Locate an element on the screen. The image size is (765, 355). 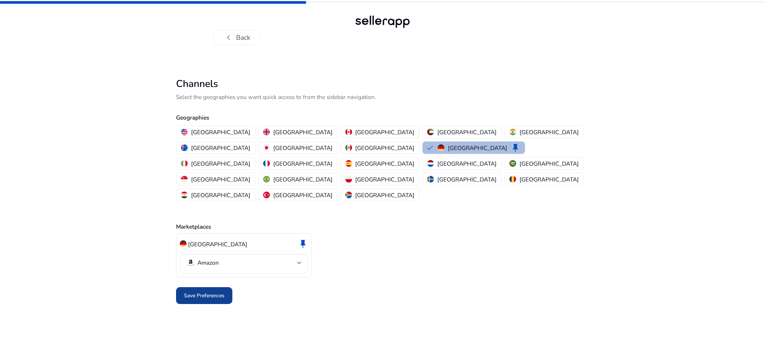
img: uk.svg is located at coordinates (266, 132).